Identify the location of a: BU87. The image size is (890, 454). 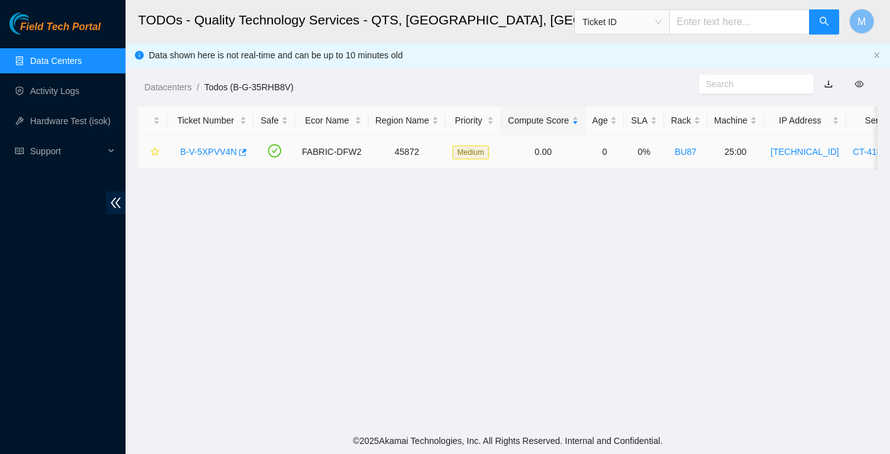
(685, 152).